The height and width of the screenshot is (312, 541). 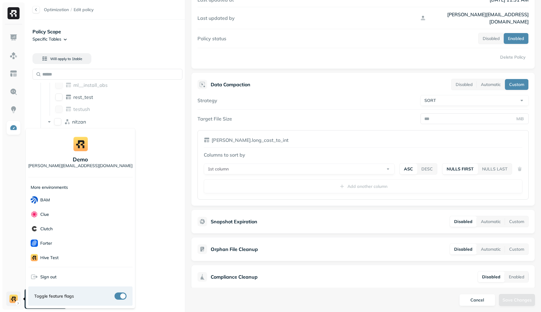 What do you see at coordinates (80, 159) in the screenshot?
I see `p: demo` at bounding box center [80, 159].